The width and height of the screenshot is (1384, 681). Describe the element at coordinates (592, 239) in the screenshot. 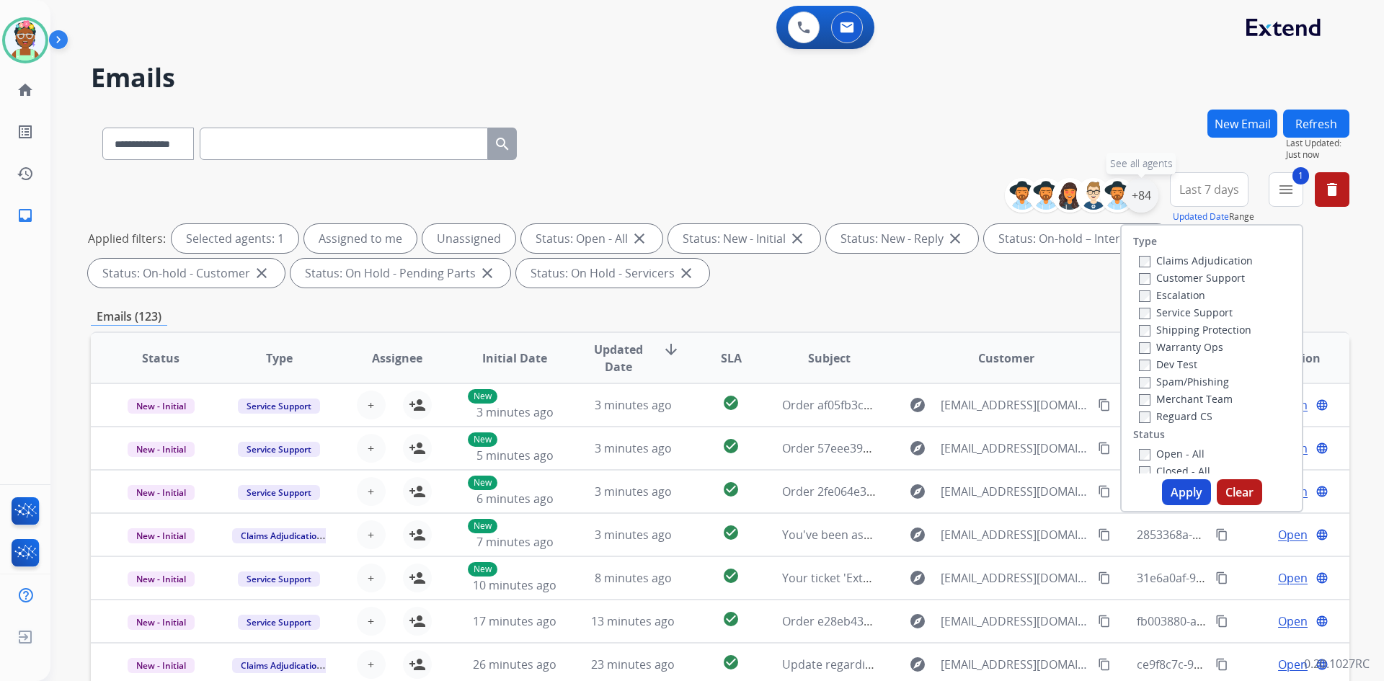

I see `div: Status: Open - All` at that location.